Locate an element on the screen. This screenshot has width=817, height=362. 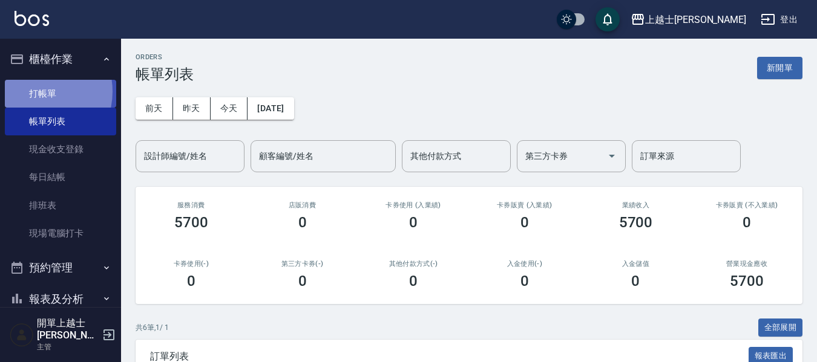
h2: 卡券使用(-) is located at coordinates (191, 264).